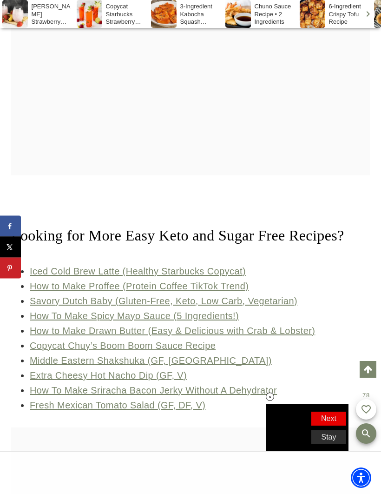 The height and width of the screenshot is (494, 381). I want to click on a: Savory Dutch Baby (Gluten-Free, Keto, Low Carb, Vegetarian), so click(164, 301).